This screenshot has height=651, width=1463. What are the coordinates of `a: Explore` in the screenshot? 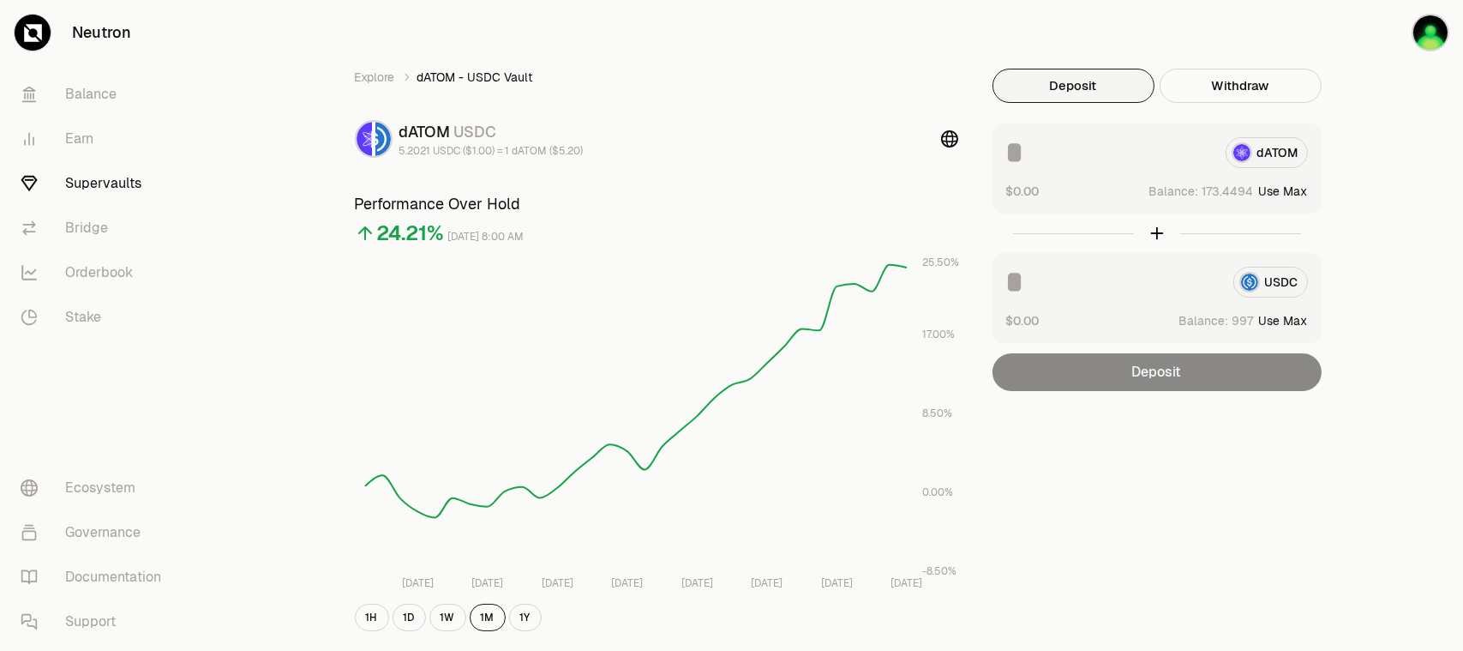 It's located at (375, 77).